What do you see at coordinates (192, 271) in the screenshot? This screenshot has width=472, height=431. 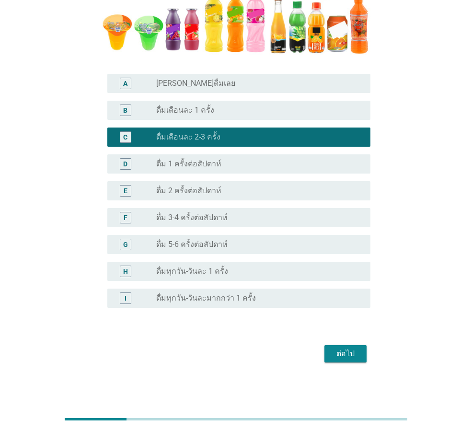 I see `label: ดื่มทุกวัน-วันละ 1 ครั้ง` at bounding box center [192, 271].